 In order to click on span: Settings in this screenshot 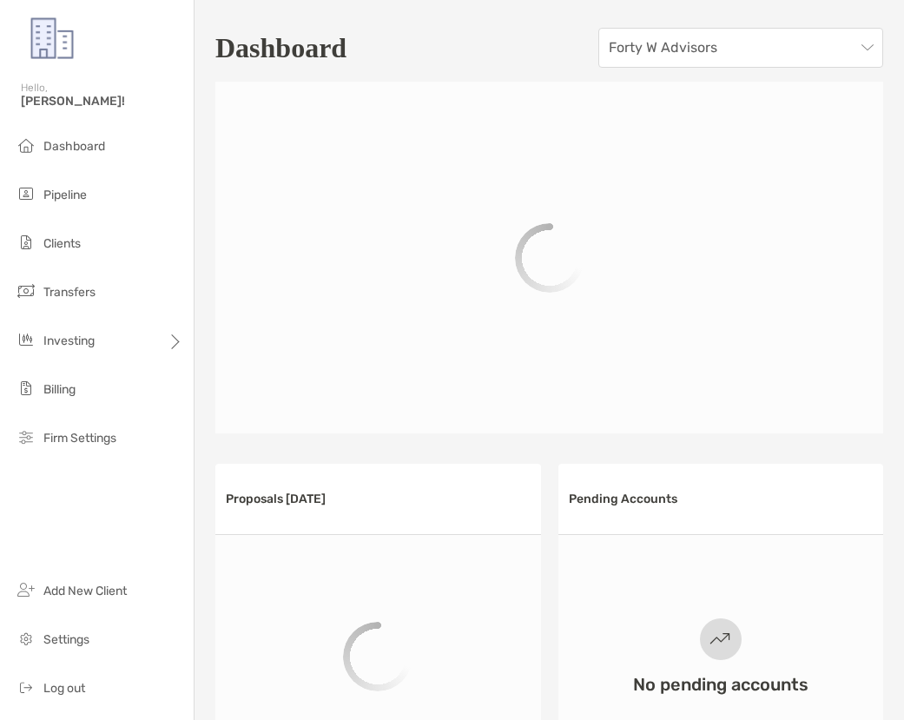, I will do `click(66, 639)`.